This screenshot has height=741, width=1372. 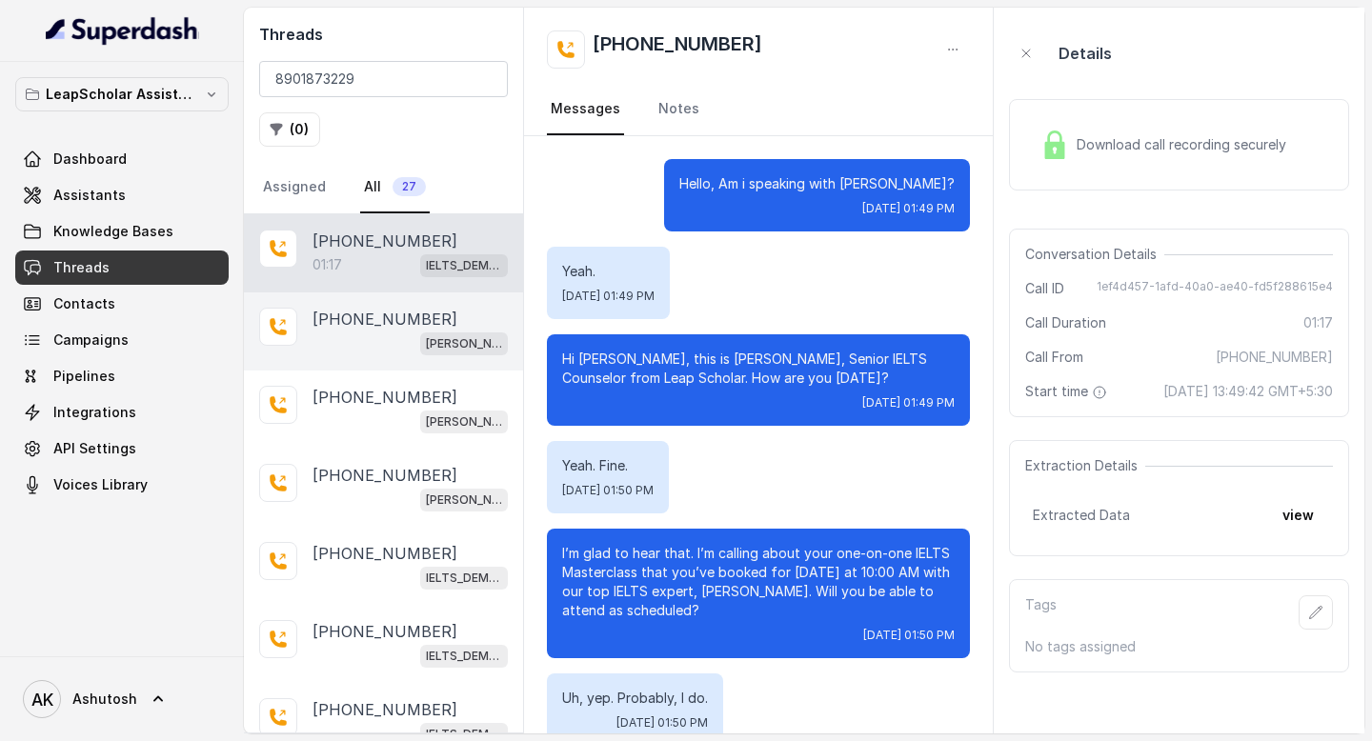 What do you see at coordinates (91, 340) in the screenshot?
I see `span: Campaigns` at bounding box center [91, 340].